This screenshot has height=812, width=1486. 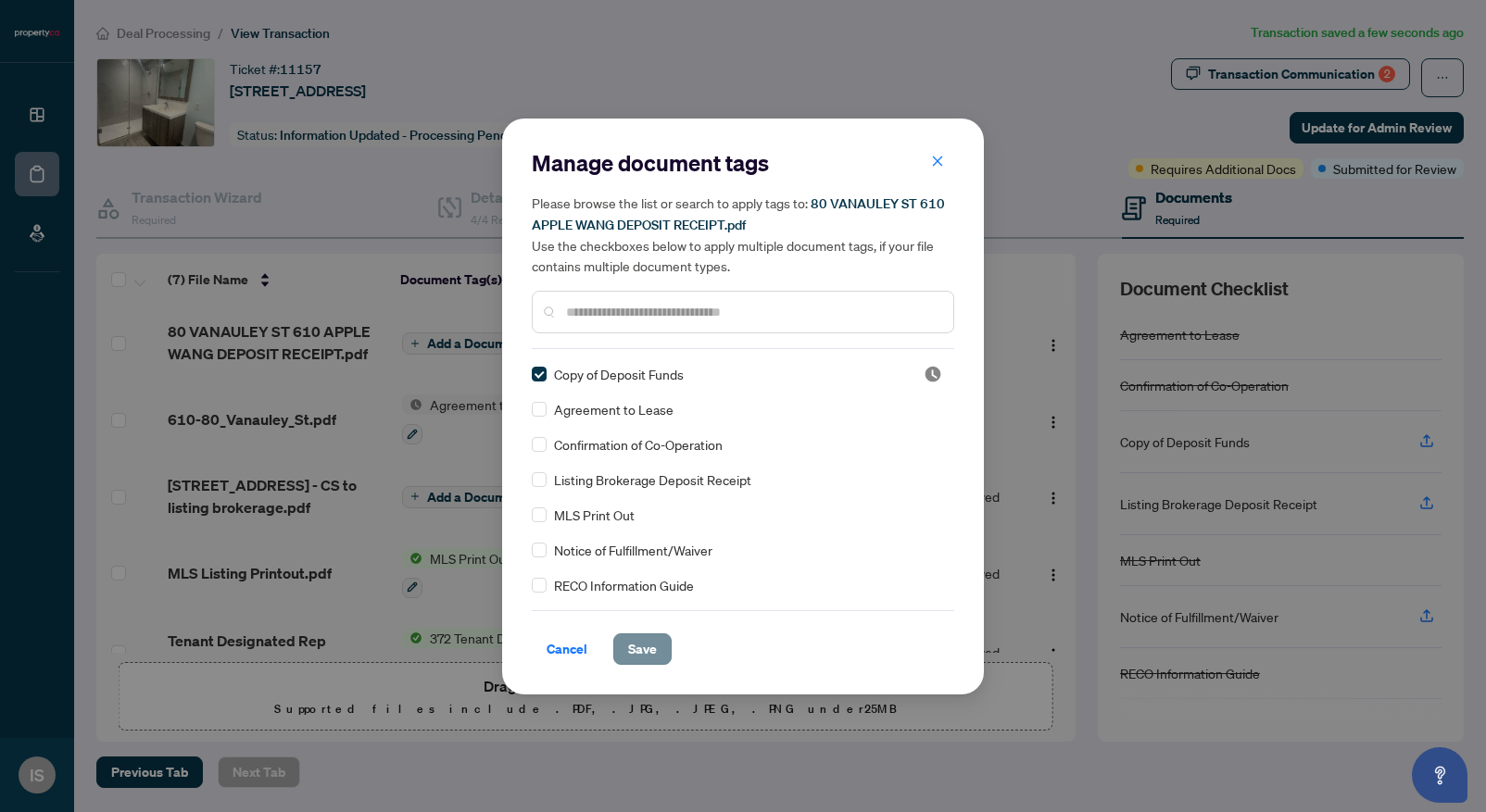 I want to click on span: Save, so click(x=642, y=649).